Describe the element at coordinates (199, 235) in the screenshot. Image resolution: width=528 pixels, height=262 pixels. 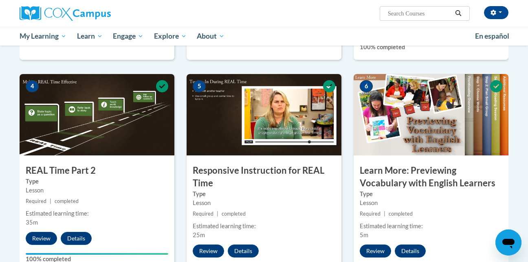
I see `span: 25m` at that location.